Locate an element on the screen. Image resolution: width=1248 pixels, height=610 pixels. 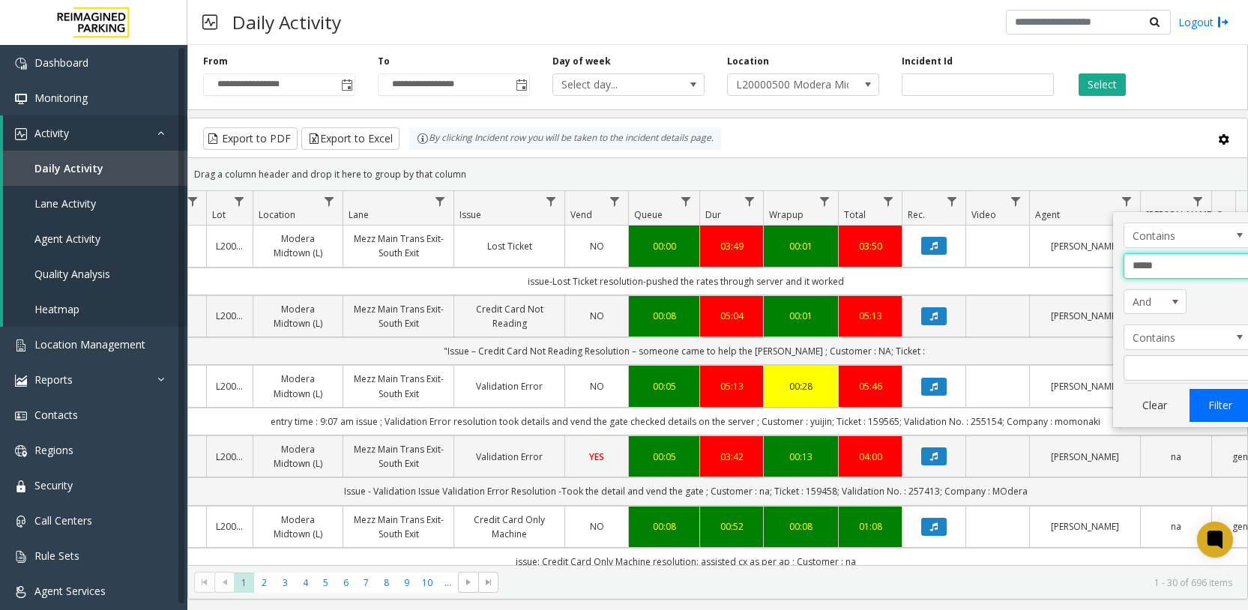
a: 00:13 is located at coordinates (801, 457).